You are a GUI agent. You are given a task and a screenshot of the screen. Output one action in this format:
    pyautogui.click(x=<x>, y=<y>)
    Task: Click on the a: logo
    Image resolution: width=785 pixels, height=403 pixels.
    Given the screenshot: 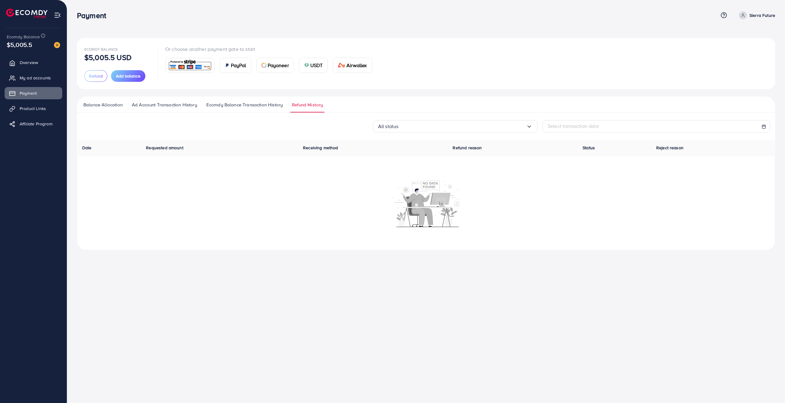 What is the action you would take?
    pyautogui.click(x=27, y=13)
    